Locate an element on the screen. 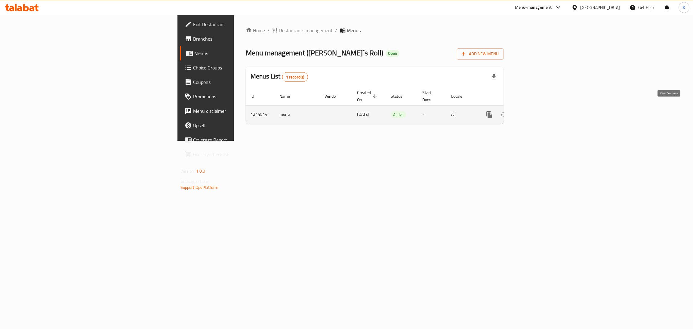 The image size is (693, 329). a: Promotions is located at coordinates (236, 96).